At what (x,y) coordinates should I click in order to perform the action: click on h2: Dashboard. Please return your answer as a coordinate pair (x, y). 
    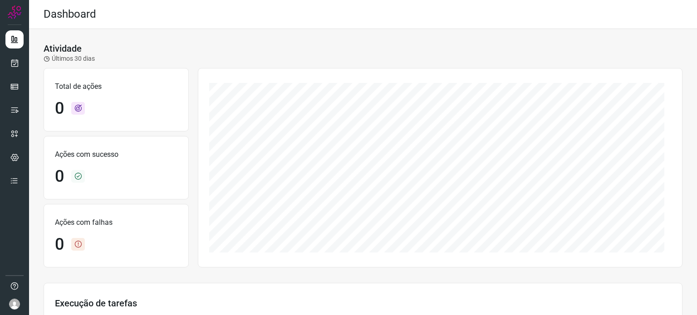
    Looking at the image, I should click on (70, 14).